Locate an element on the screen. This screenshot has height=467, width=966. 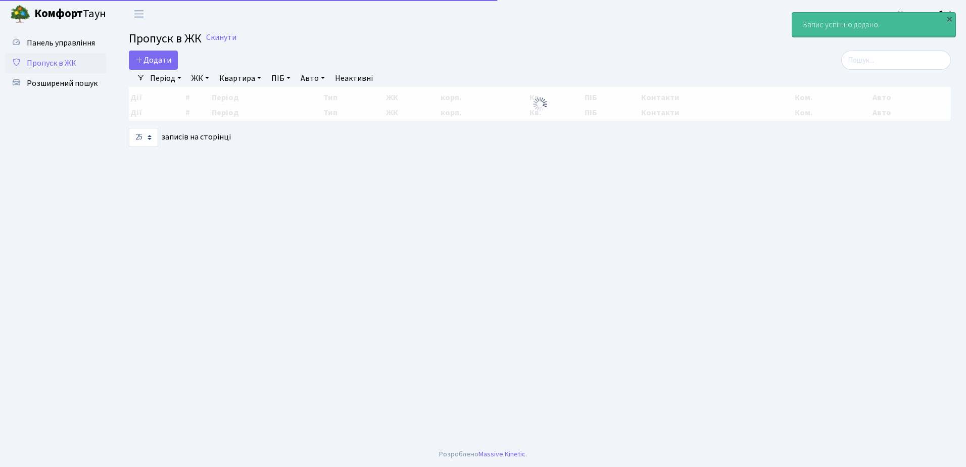
a: Авто is located at coordinates (313, 78).